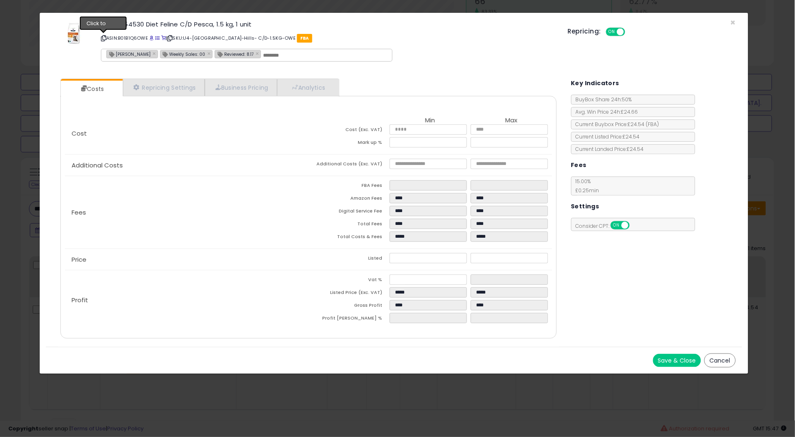 This screenshot has height=437, width=795. What do you see at coordinates (164, 87) in the screenshot?
I see `a: Repricing Settings` at bounding box center [164, 87].